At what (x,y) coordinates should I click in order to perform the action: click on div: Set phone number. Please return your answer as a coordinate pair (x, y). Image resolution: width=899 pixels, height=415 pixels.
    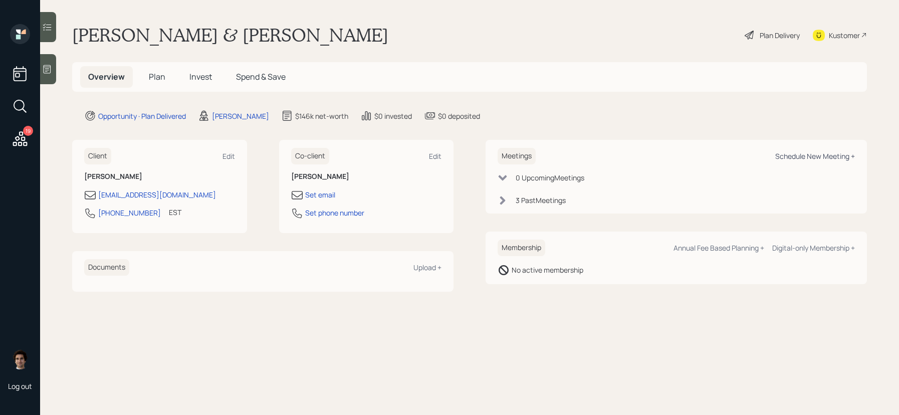
    Looking at the image, I should click on (335, 213).